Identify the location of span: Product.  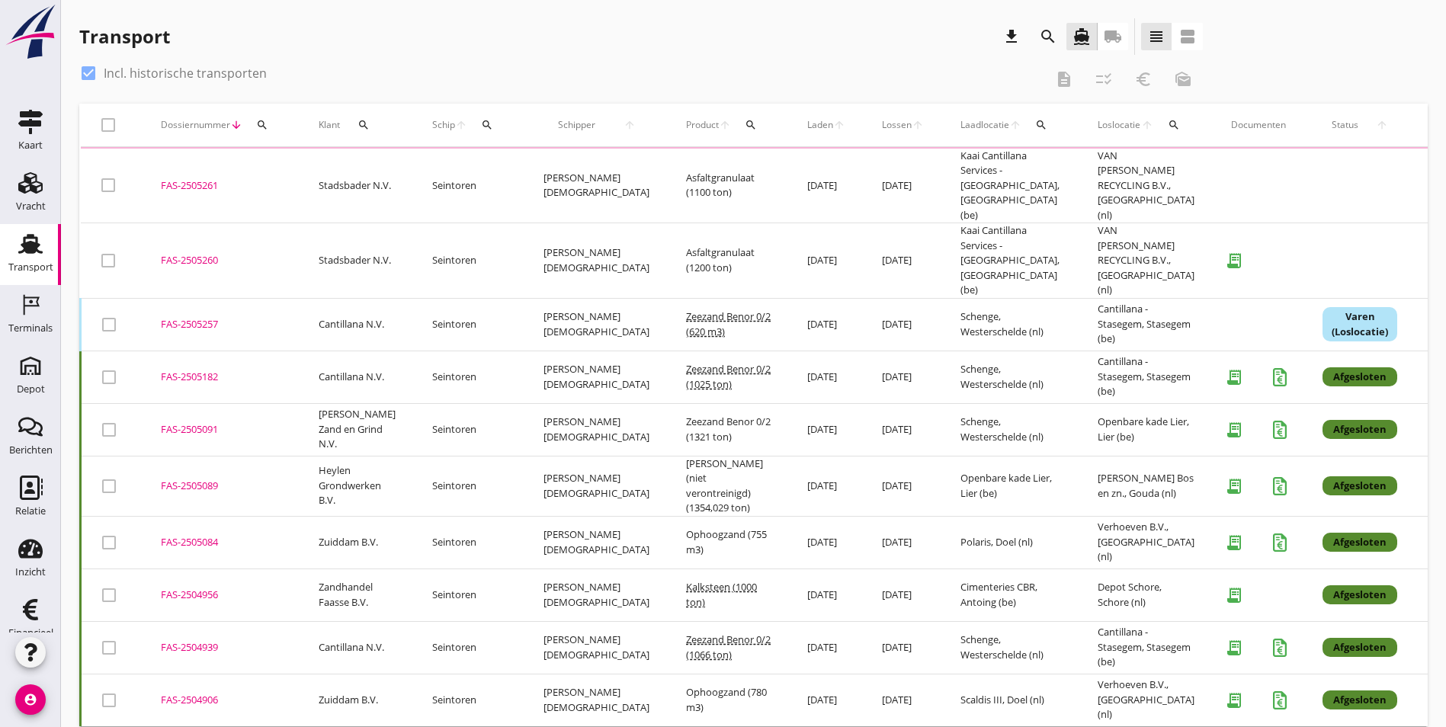
(702, 125).